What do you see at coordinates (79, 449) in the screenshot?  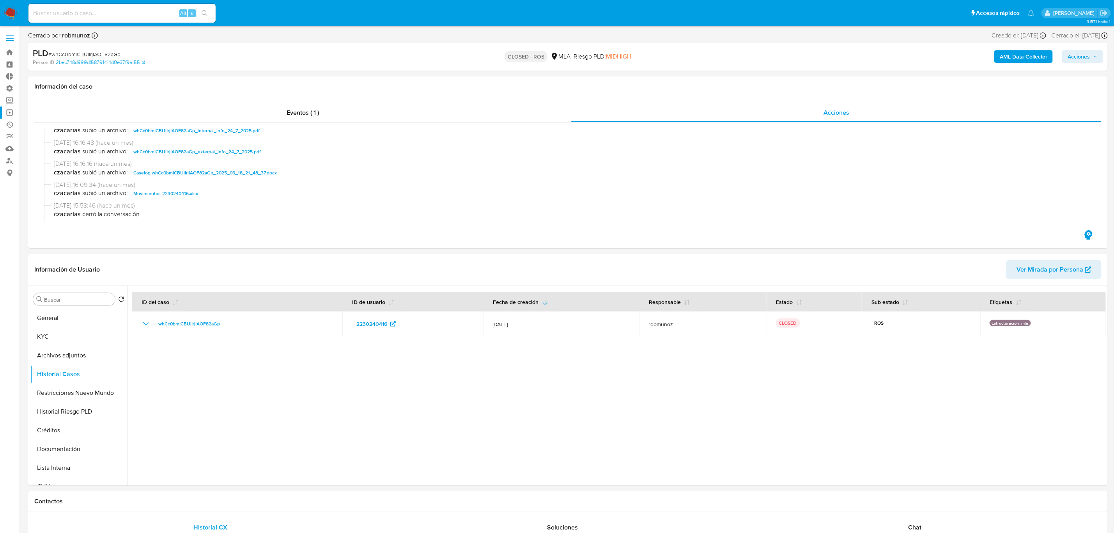 I see `button: Documentación` at bounding box center [79, 449].